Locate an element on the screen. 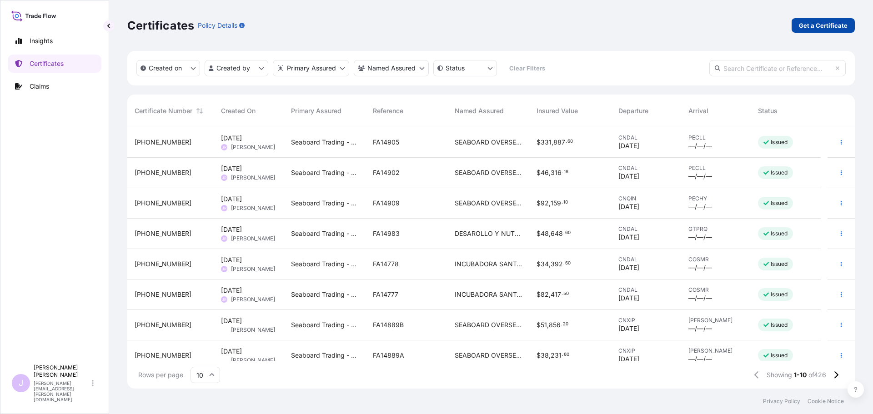  span: Status is located at coordinates (767, 111).